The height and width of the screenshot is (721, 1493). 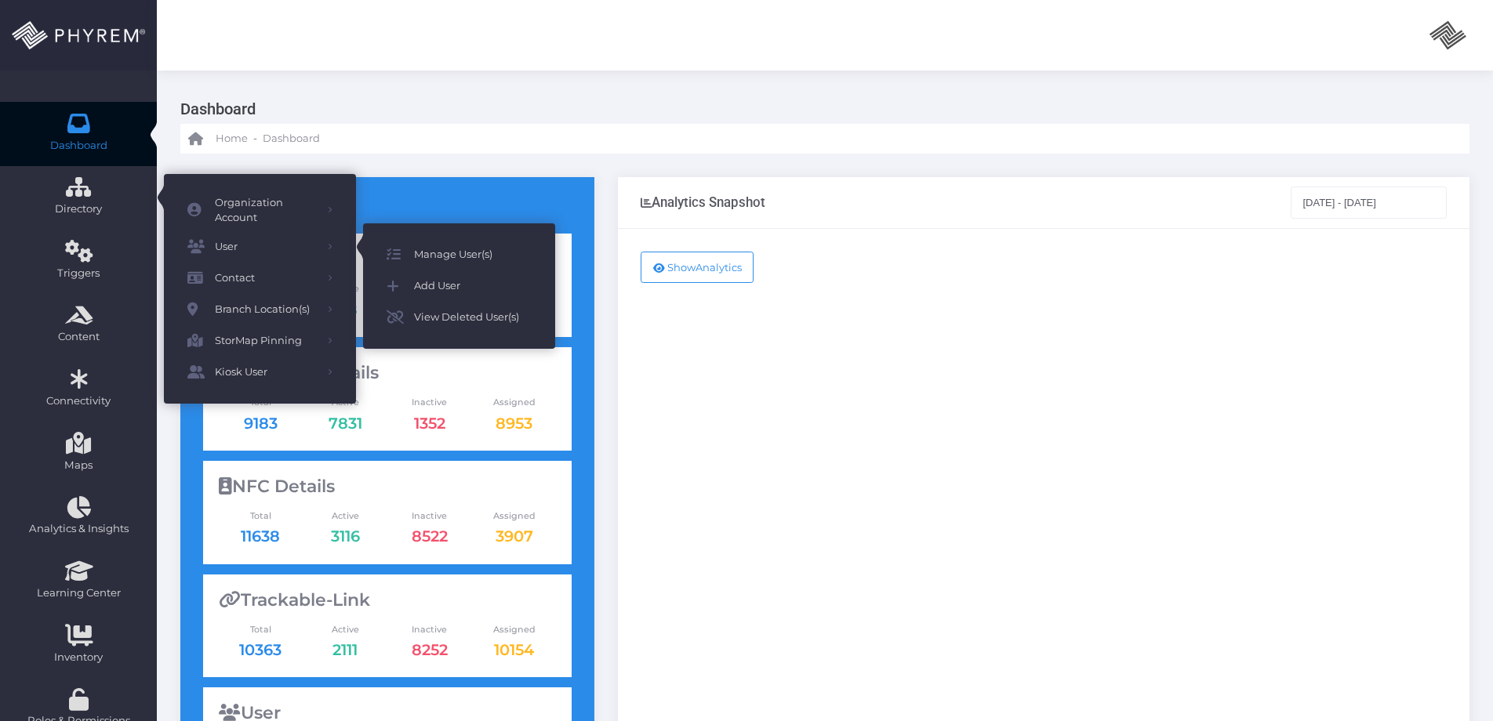 What do you see at coordinates (266, 372) in the screenshot?
I see `span: Kiosk User` at bounding box center [266, 372].